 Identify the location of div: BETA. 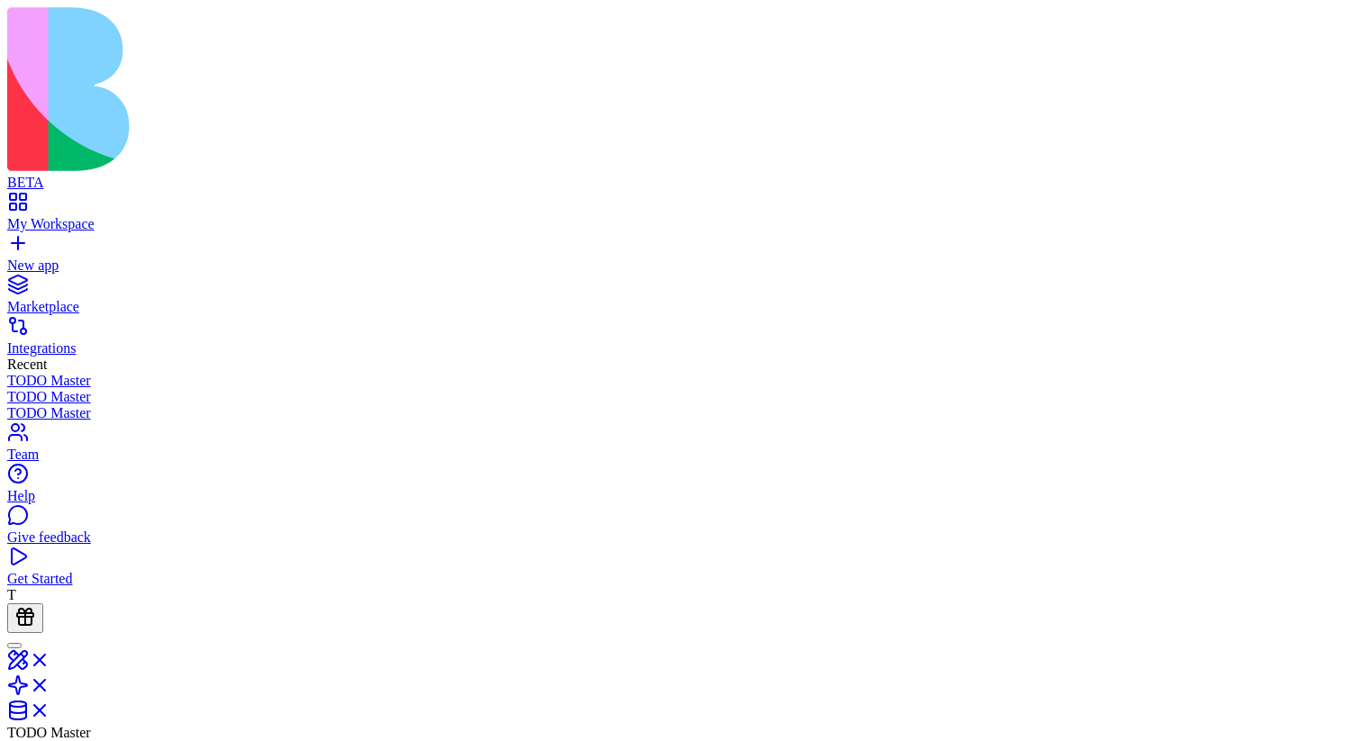
(681, 183).